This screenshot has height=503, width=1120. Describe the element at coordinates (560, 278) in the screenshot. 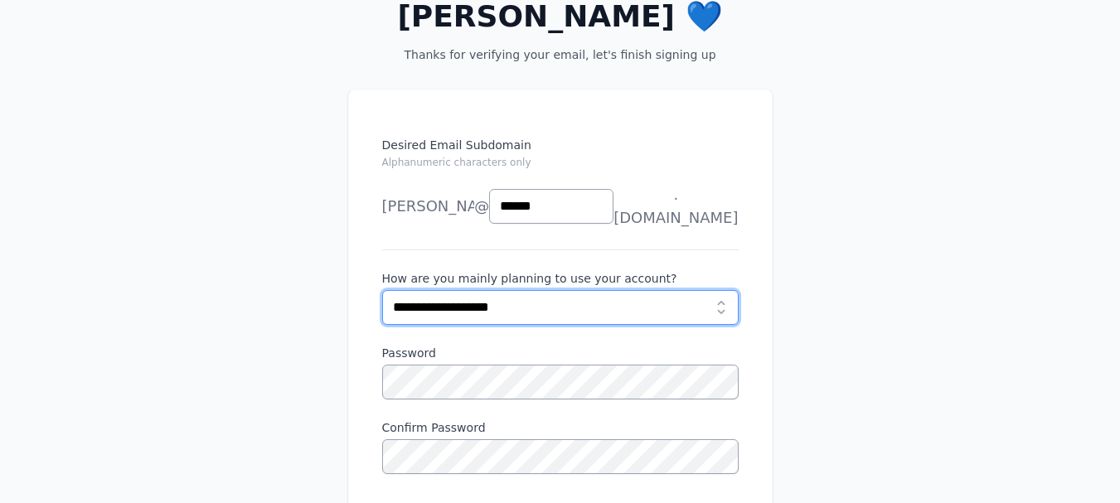

I see `label: How are you mainly planning to use your account?` at that location.